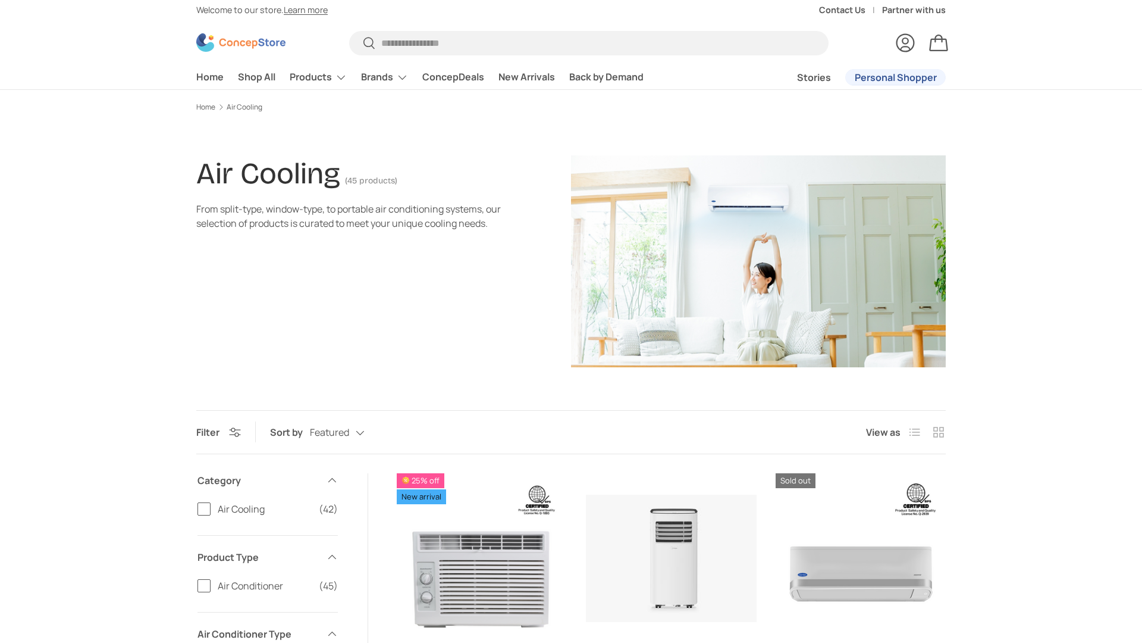 The image size is (1142, 643). I want to click on label: Sort by, so click(290, 432).